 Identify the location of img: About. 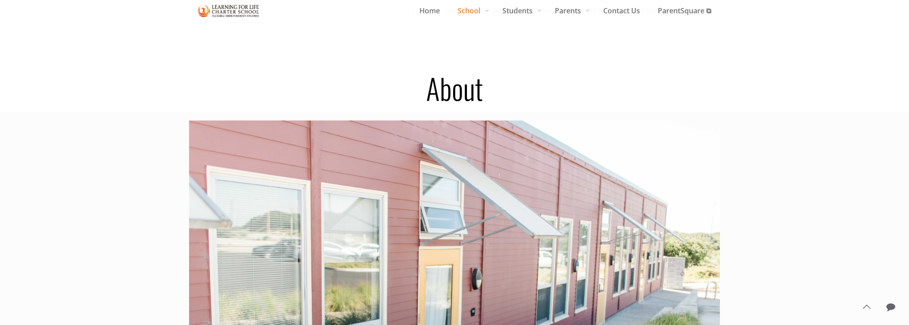
(229, 11).